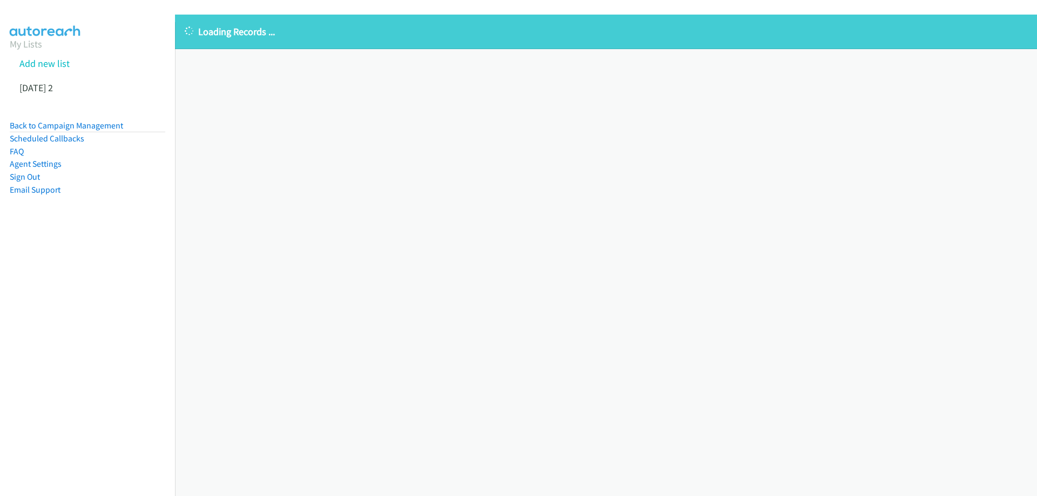  I want to click on a: Email Support, so click(35, 190).